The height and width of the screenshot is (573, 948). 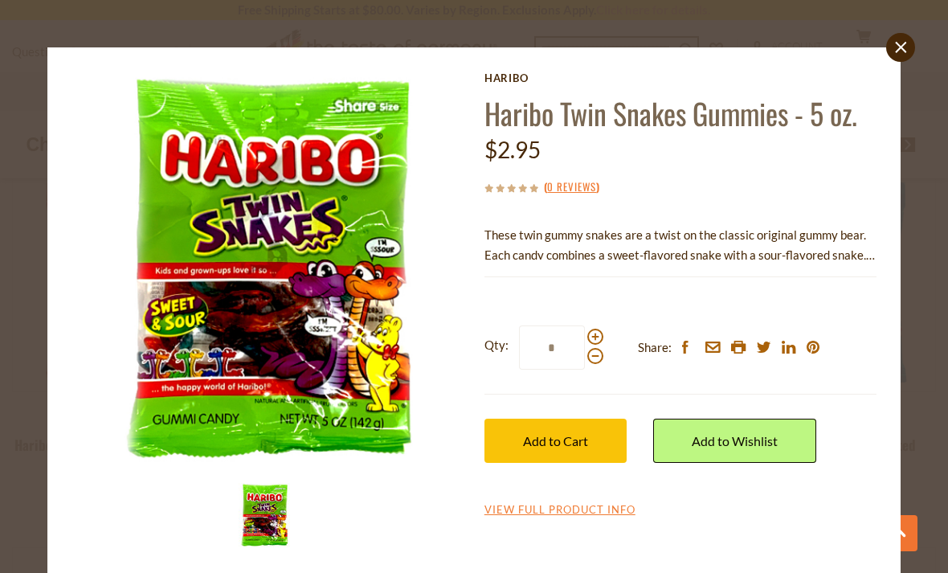 What do you see at coordinates (552, 347) in the screenshot?
I see `input: Qty:` at bounding box center [552, 347].